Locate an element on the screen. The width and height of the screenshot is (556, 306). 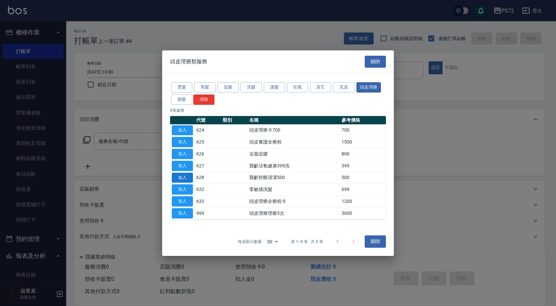
button: 護髮 is located at coordinates (274, 87).